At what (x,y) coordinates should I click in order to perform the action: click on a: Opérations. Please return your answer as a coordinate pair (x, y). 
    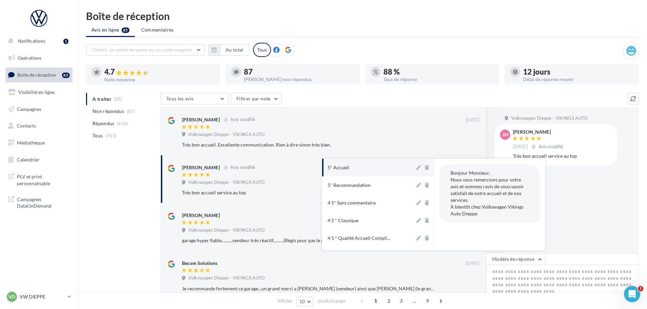
    Looking at the image, I should click on (39, 58).